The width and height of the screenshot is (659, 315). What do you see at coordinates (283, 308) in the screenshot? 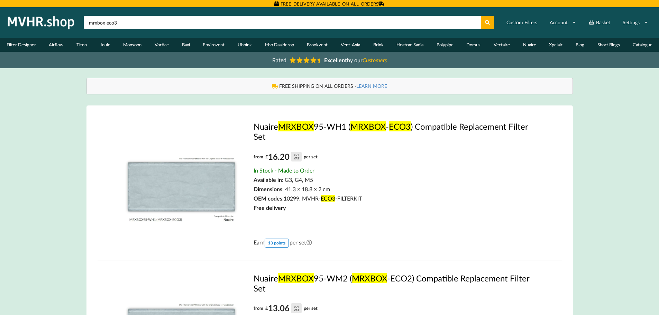
I see `div: 13.06` at bounding box center [283, 308].